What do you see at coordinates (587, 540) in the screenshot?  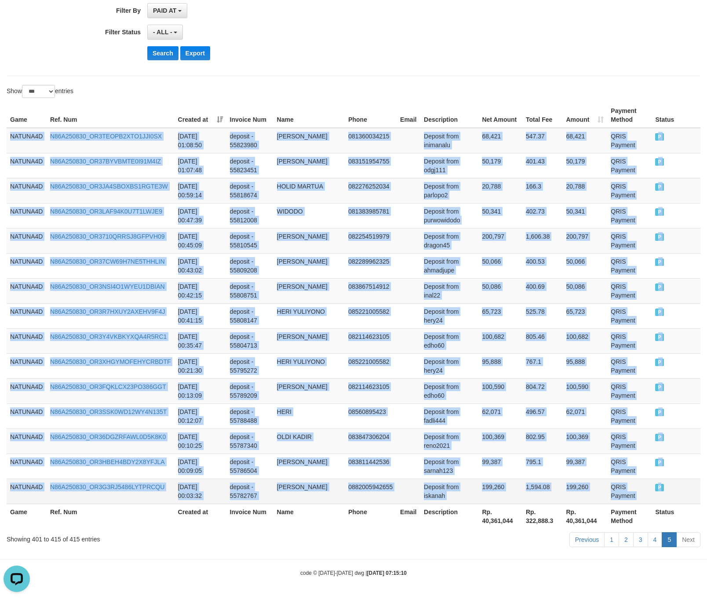 I see `a: Previous` at bounding box center [587, 540].